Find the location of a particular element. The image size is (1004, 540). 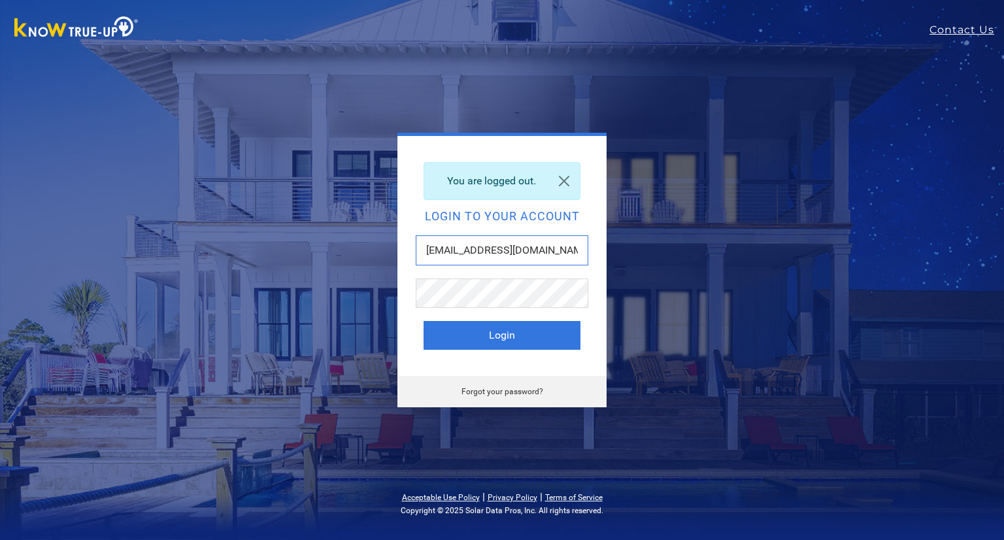

div: You are logged out. is located at coordinates (502, 181).